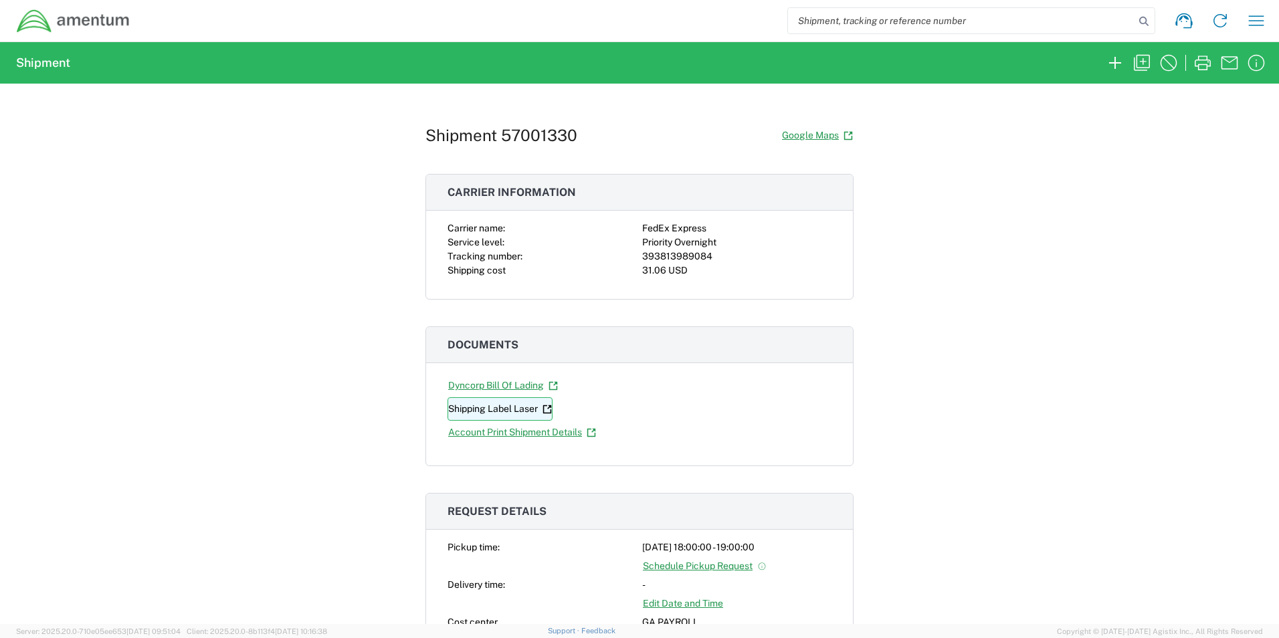 The height and width of the screenshot is (638, 1279). What do you see at coordinates (474, 547) in the screenshot?
I see `span: Pickup time:` at bounding box center [474, 547].